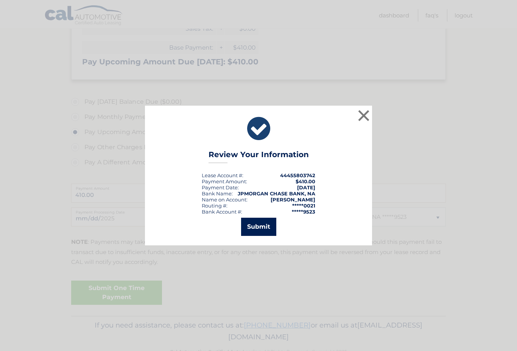 This screenshot has width=517, height=351. I want to click on strong: JPMORGAN CHASE BANK, NA, so click(276, 193).